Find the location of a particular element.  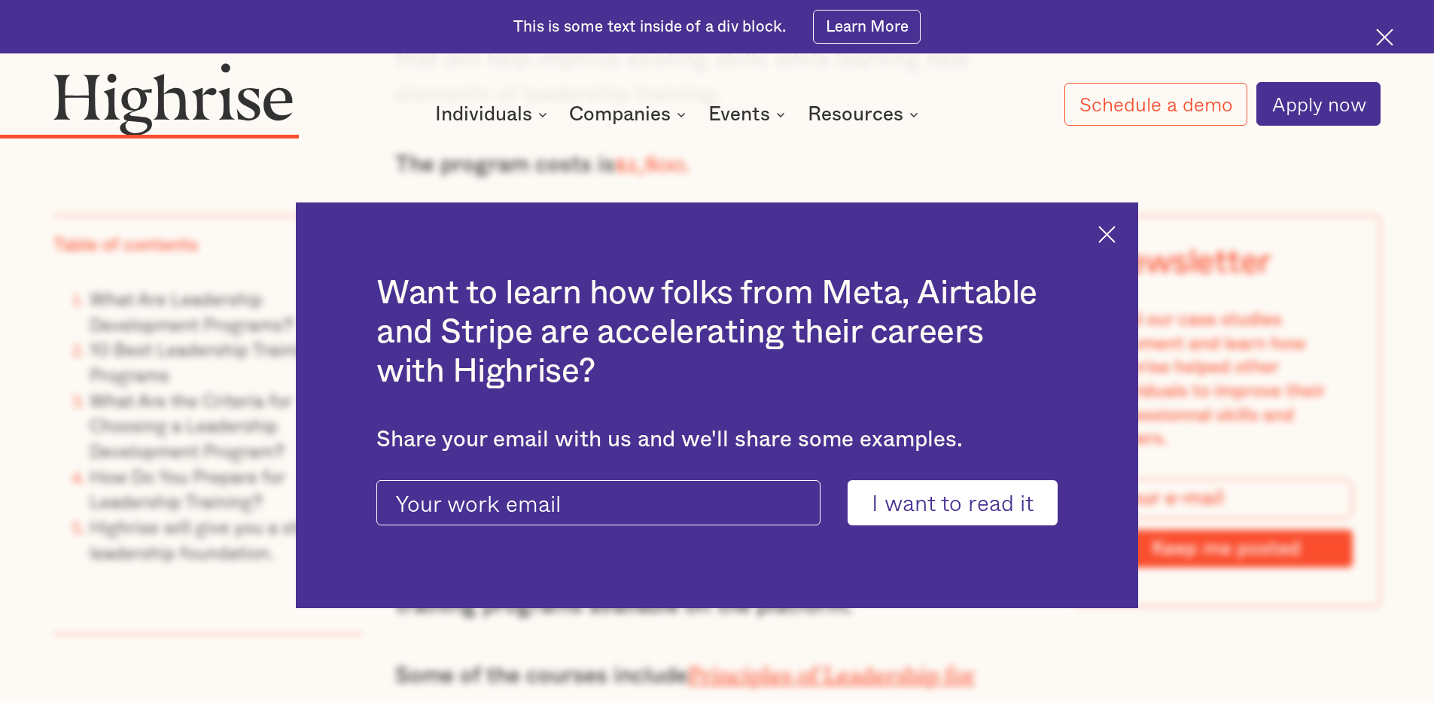

h2: Want to learn how folks from Meta, Airtable and Stripe are accelerating their careers with Highrise? is located at coordinates (716, 332).